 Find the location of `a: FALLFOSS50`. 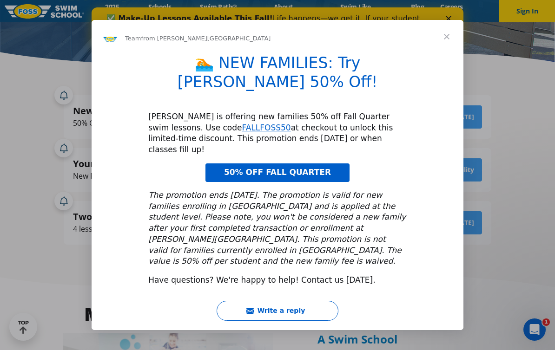

a: FALLFOSS50 is located at coordinates (266, 128).